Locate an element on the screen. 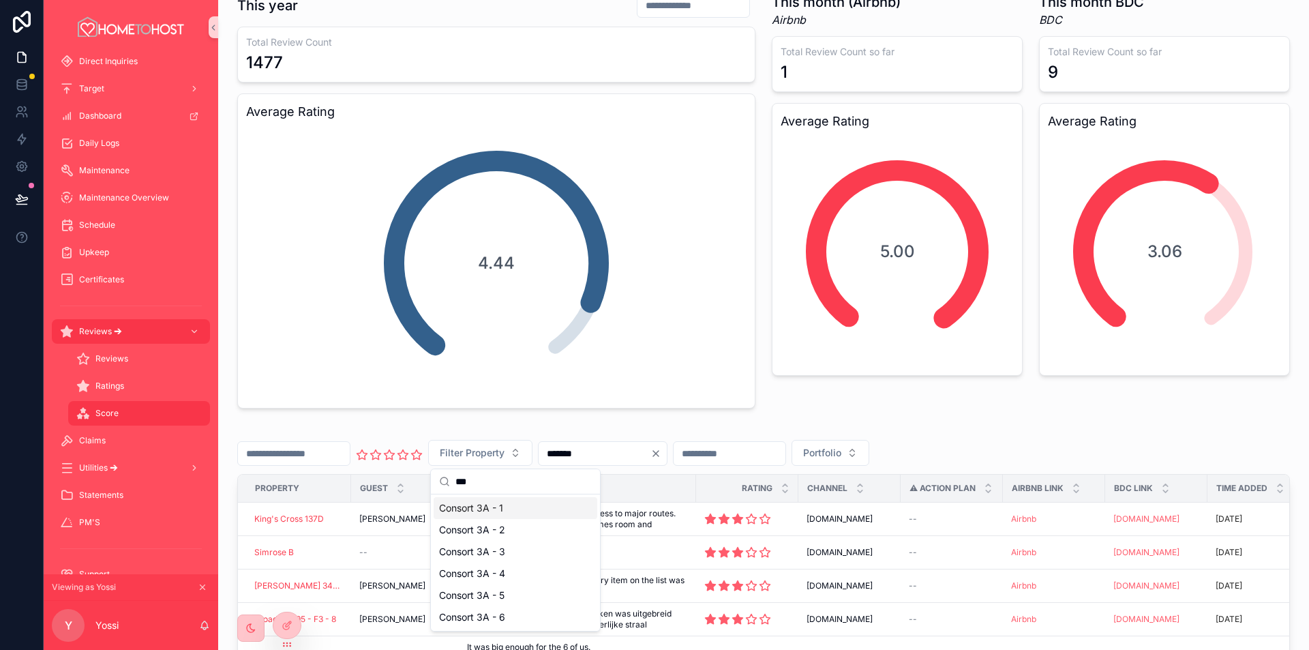 This screenshot has height=650, width=1309. span: Portfolio is located at coordinates (822, 453).